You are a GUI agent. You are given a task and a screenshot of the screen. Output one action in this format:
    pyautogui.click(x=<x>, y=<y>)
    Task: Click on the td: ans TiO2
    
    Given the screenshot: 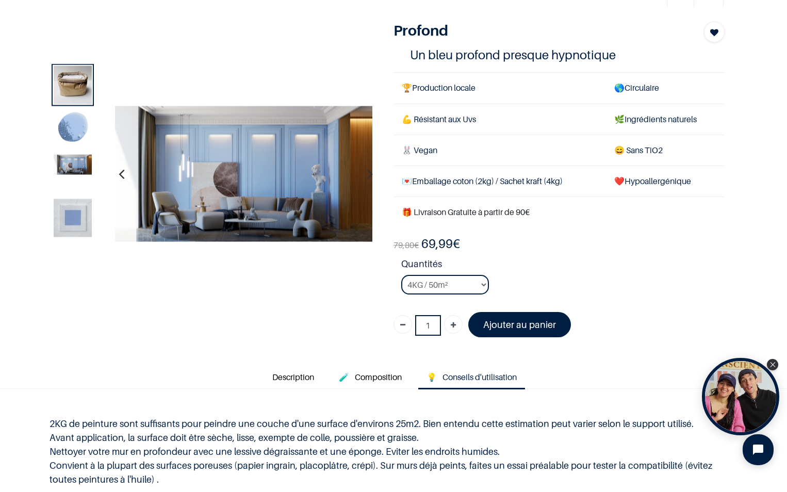 What is the action you would take?
    pyautogui.click(x=665, y=150)
    